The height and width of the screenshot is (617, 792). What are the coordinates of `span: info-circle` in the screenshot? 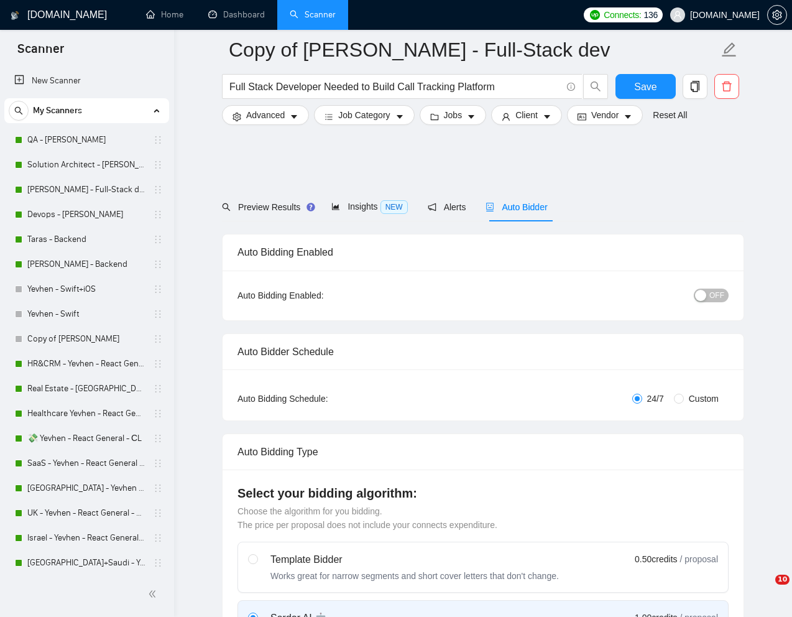 It's located at (571, 86).